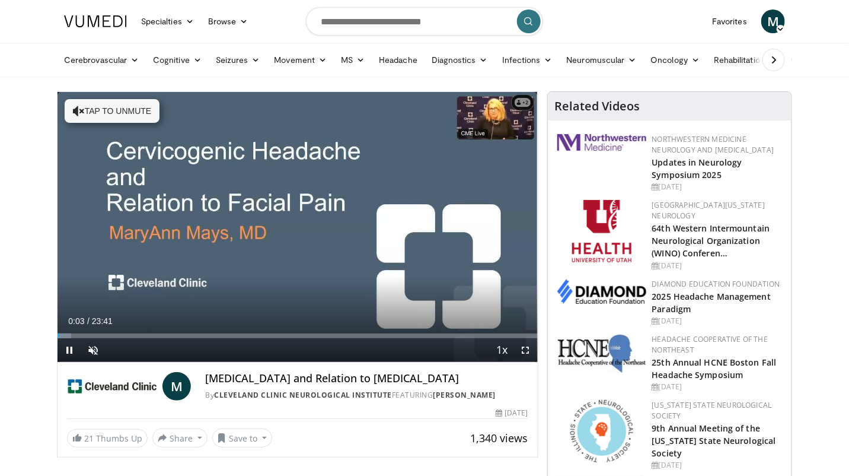 The image size is (849, 476). I want to click on a: Oncology, so click(676, 60).